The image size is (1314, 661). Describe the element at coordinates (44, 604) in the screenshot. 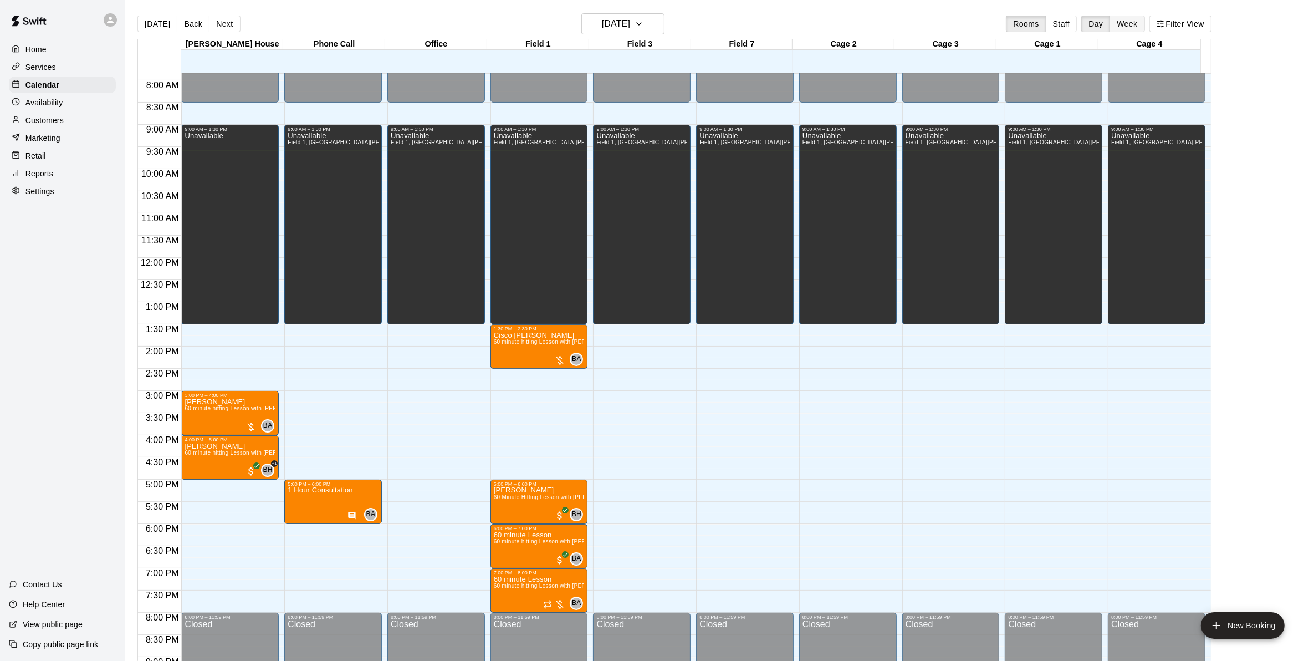

I see `p: Help Center` at that location.